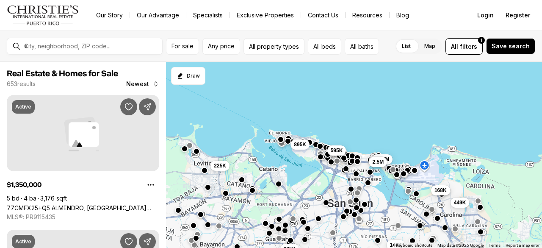  What do you see at coordinates (21, 84) in the screenshot?
I see `p: 653 results` at bounding box center [21, 84].